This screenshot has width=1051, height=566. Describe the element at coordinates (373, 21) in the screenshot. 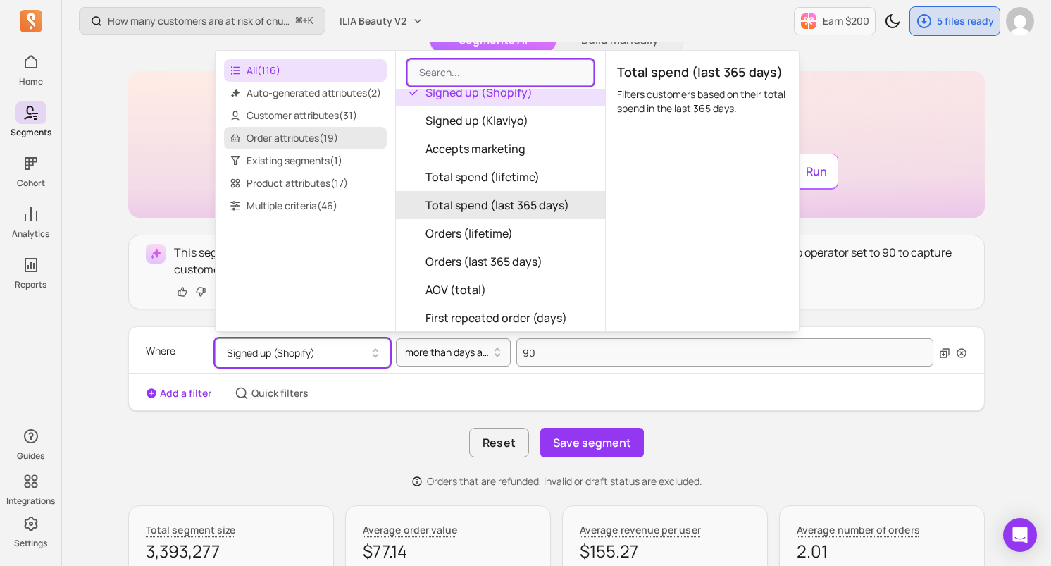

I see `span: ILIA Beauty V2` at that location.